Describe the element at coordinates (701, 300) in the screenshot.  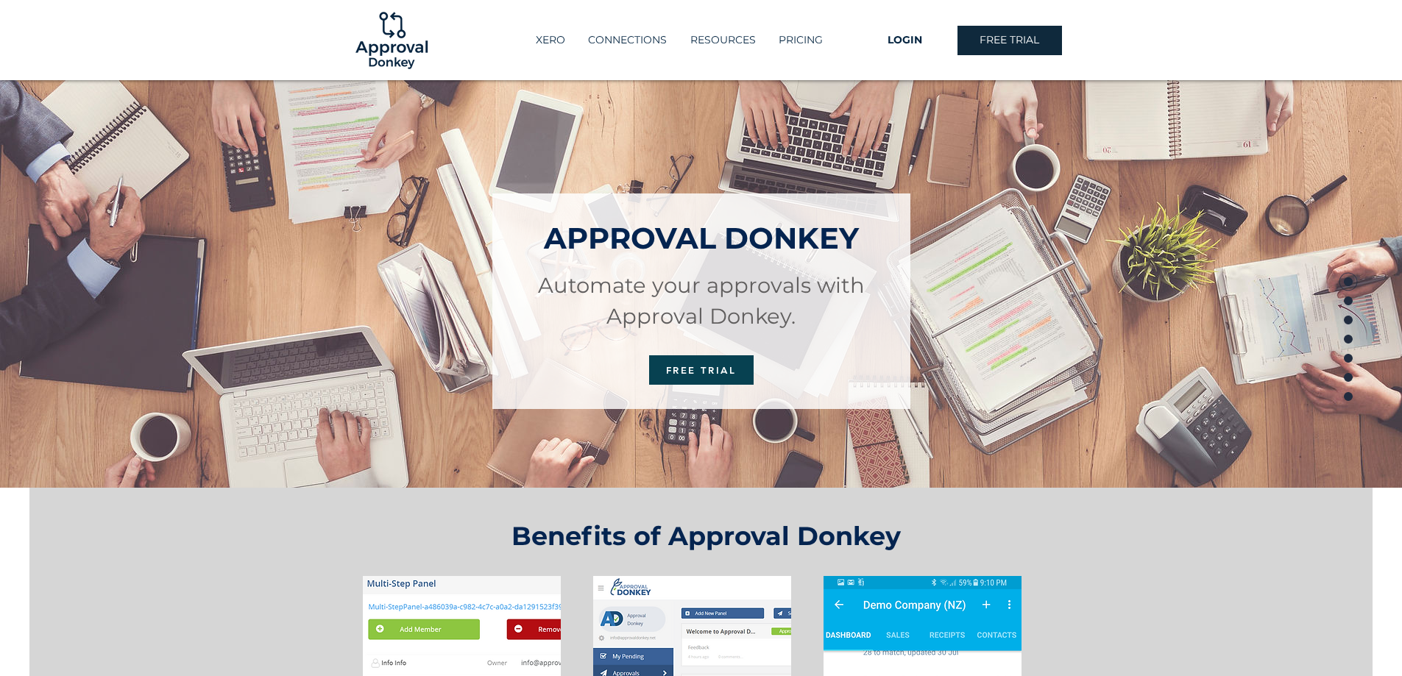
I see `span: Automate your approvals with Approval Donkey.` at that location.